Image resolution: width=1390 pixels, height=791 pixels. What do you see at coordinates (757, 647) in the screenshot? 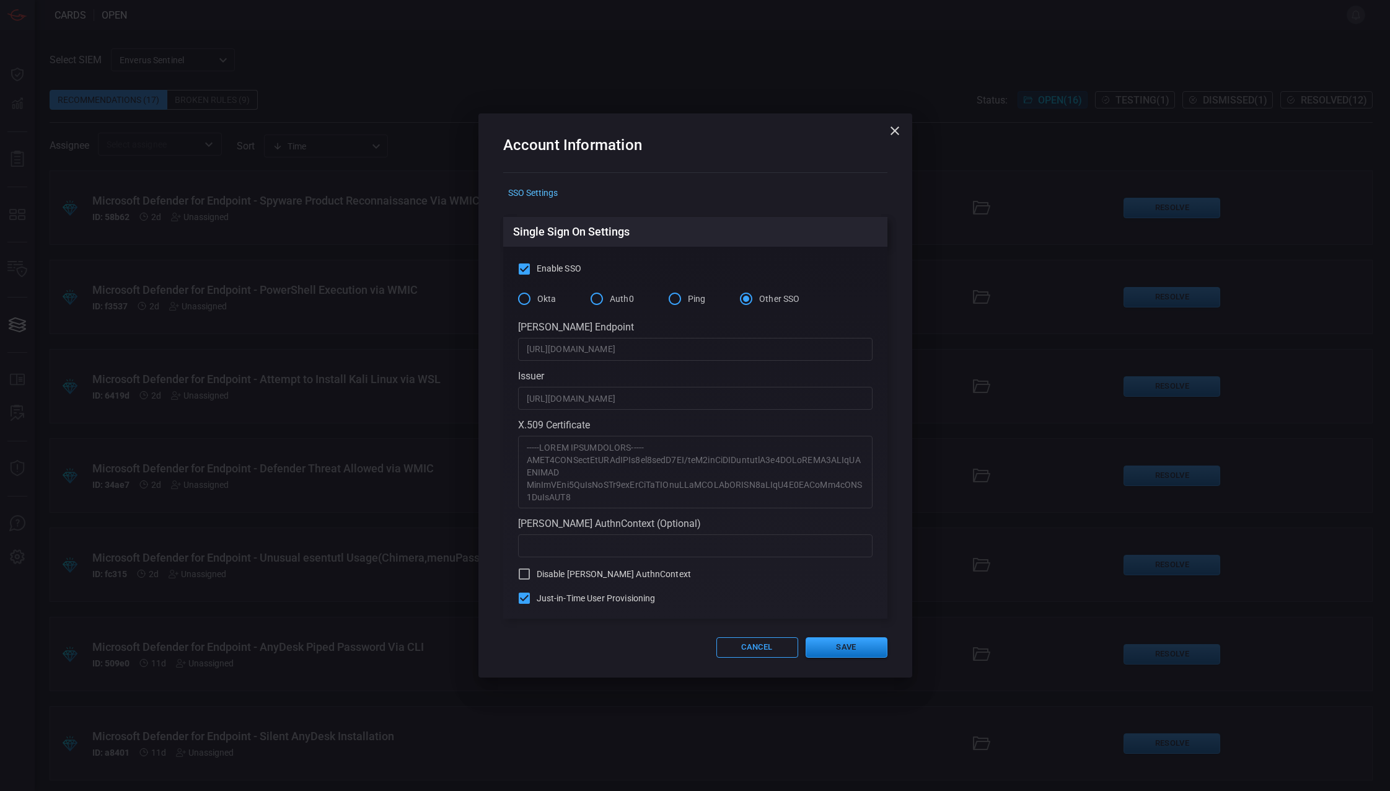
I see `button: Cancel` at bounding box center [757, 647].